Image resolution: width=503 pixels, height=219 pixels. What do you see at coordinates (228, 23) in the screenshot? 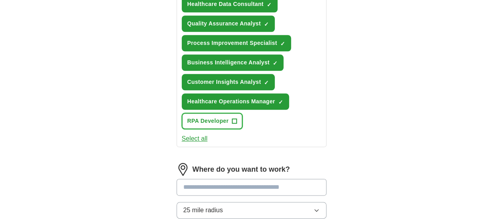
I see `button: Quality Assurance Analyst✓` at bounding box center [228, 23].